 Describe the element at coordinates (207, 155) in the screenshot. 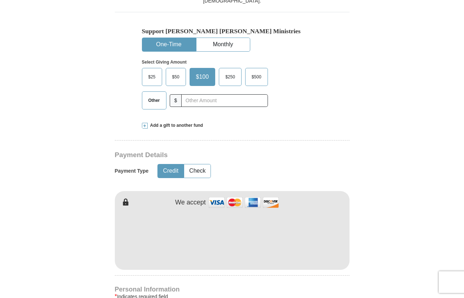

I see `h3: Payment Details` at that location.